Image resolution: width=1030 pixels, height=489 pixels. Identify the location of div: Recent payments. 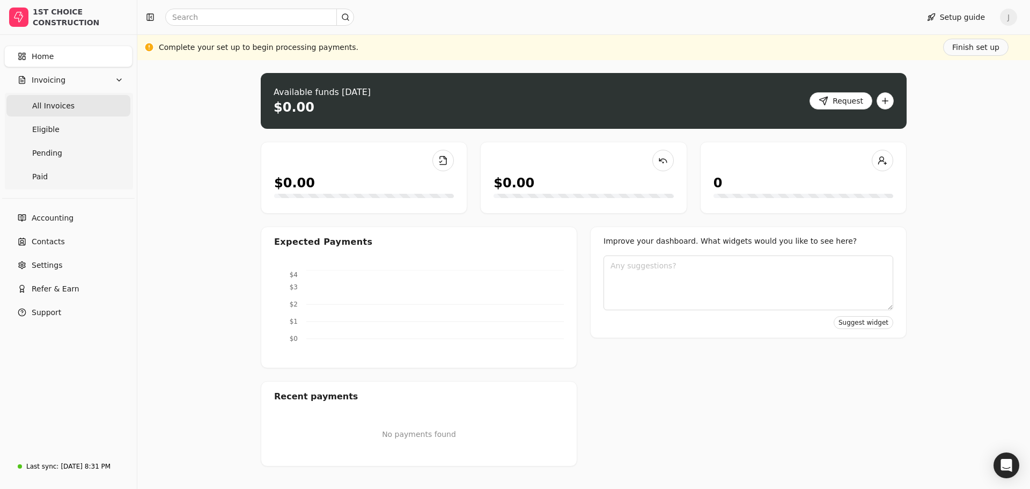
(419, 396).